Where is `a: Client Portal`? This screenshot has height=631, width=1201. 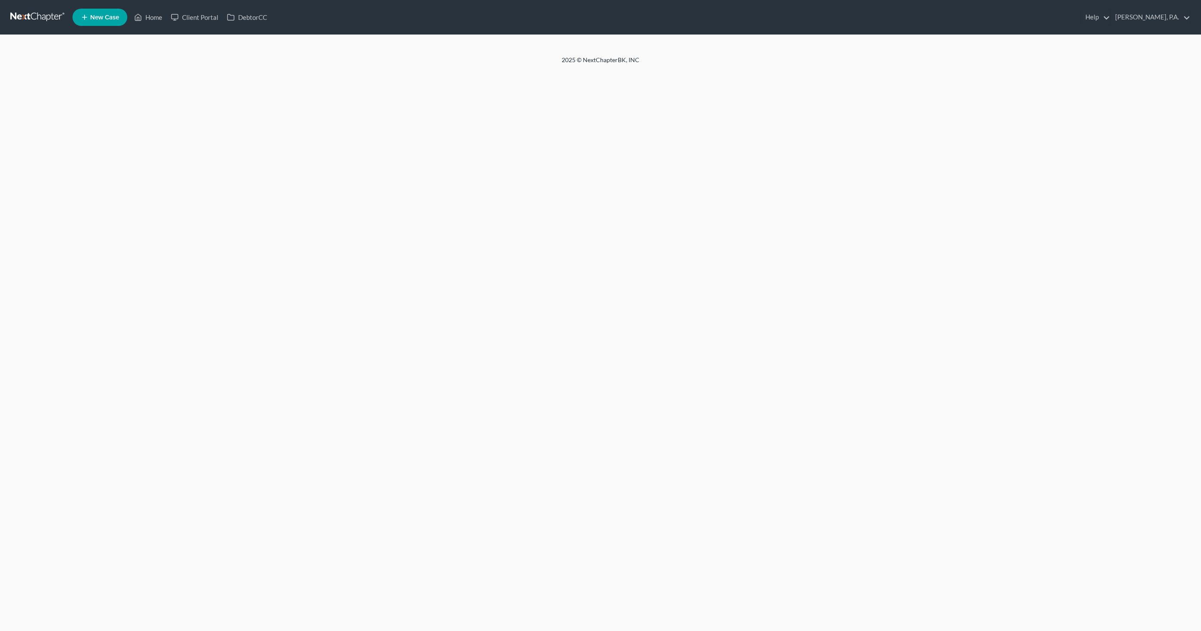
a: Client Portal is located at coordinates (195, 17).